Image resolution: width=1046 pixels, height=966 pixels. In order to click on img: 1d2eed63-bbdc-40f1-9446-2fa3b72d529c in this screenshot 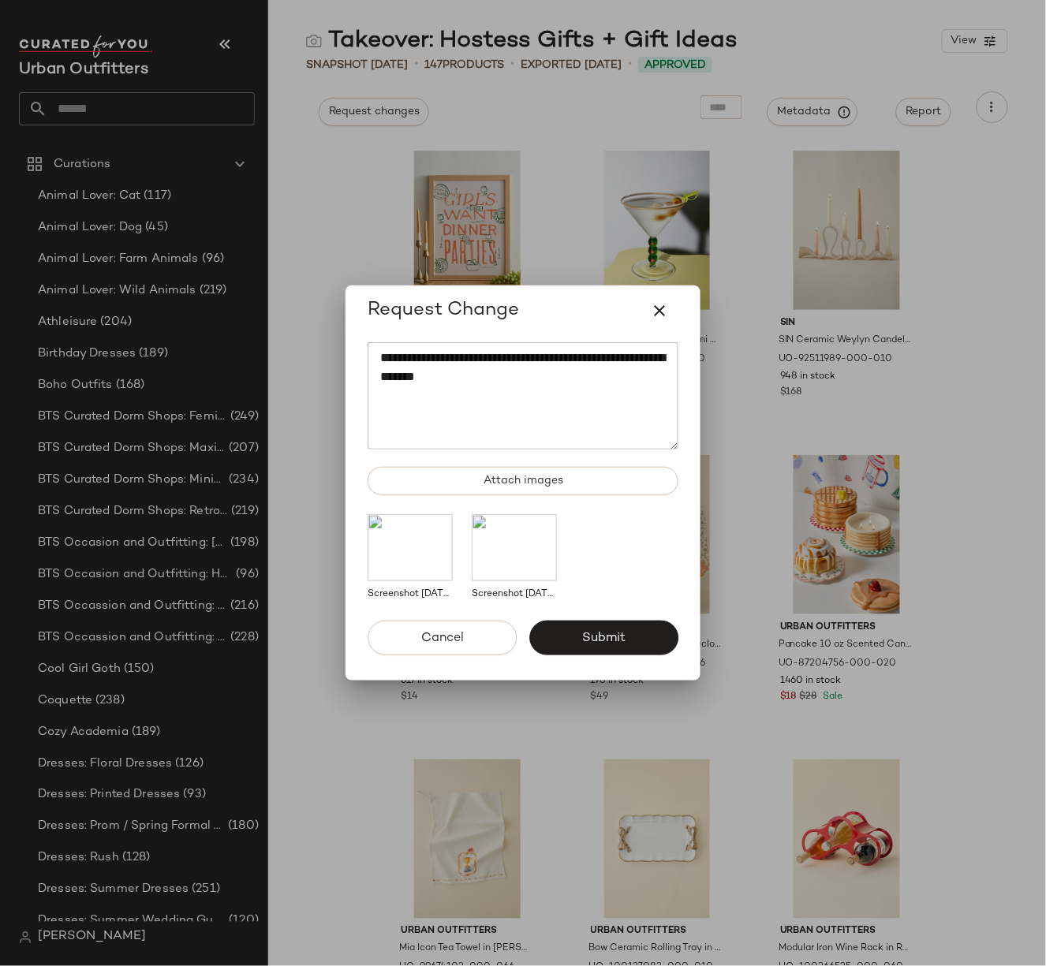, I will do `click(410, 547)`.